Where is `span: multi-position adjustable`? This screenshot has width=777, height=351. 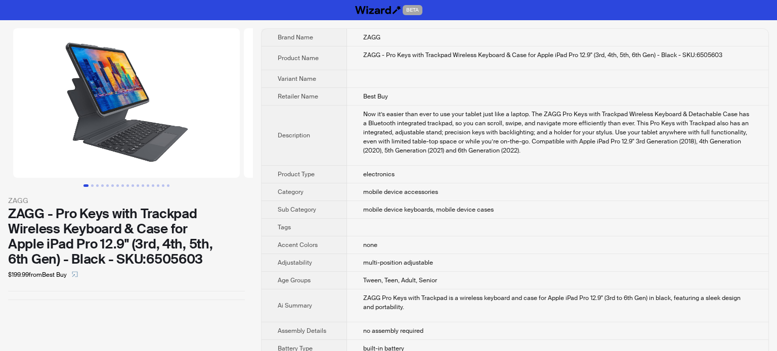 span: multi-position adjustable is located at coordinates (398, 263).